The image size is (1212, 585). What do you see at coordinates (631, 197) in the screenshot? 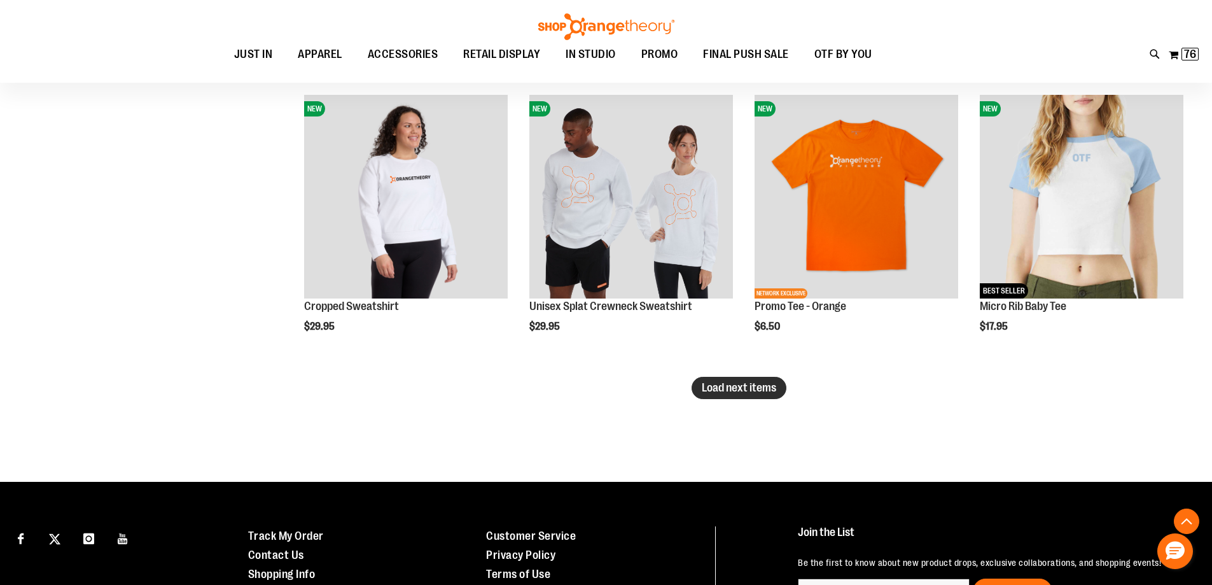
I see `img: Unisex Splat Crewneck Sweatshirt` at bounding box center [631, 197].